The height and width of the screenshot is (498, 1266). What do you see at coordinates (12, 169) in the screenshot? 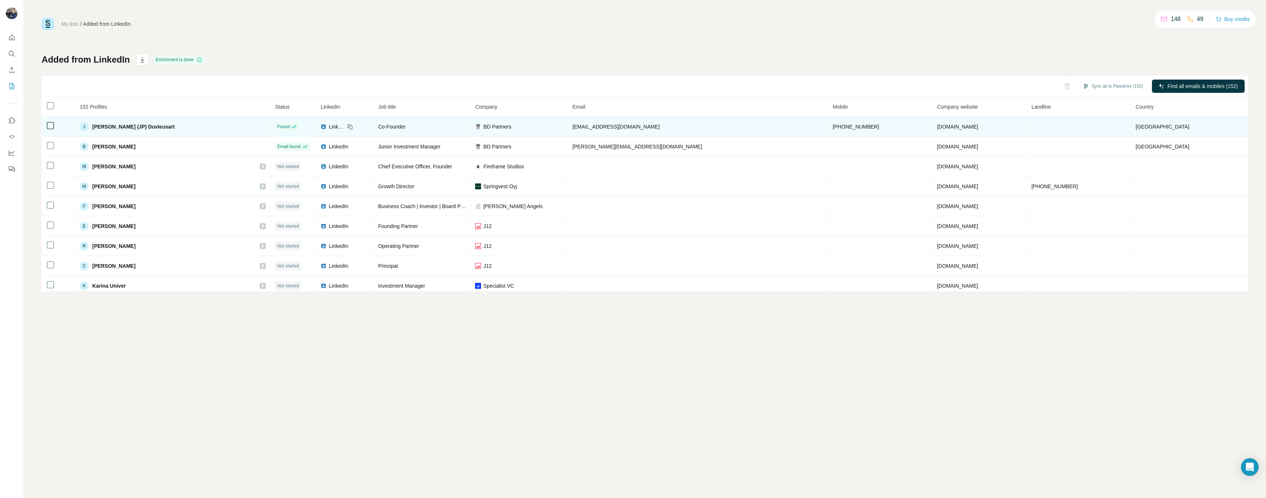
I see `button: Feedback` at bounding box center [12, 169].